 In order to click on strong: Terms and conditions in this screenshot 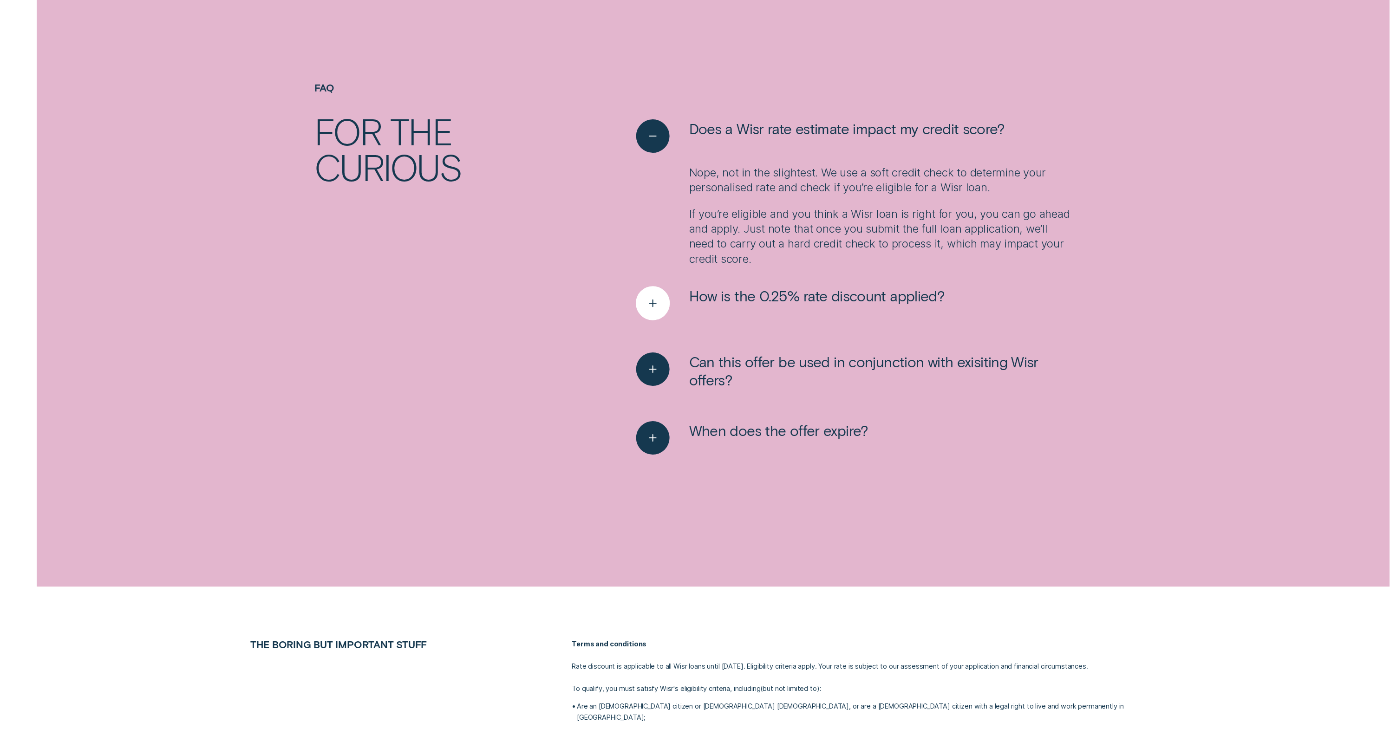, I will do `click(609, 644)`.